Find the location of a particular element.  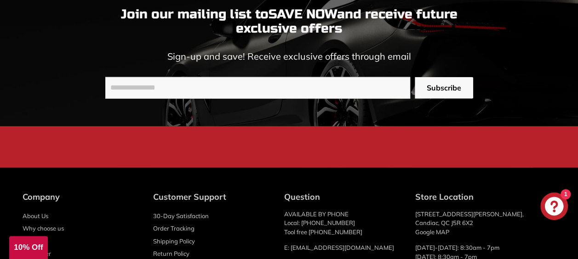

span: Subscribe is located at coordinates (444, 88).